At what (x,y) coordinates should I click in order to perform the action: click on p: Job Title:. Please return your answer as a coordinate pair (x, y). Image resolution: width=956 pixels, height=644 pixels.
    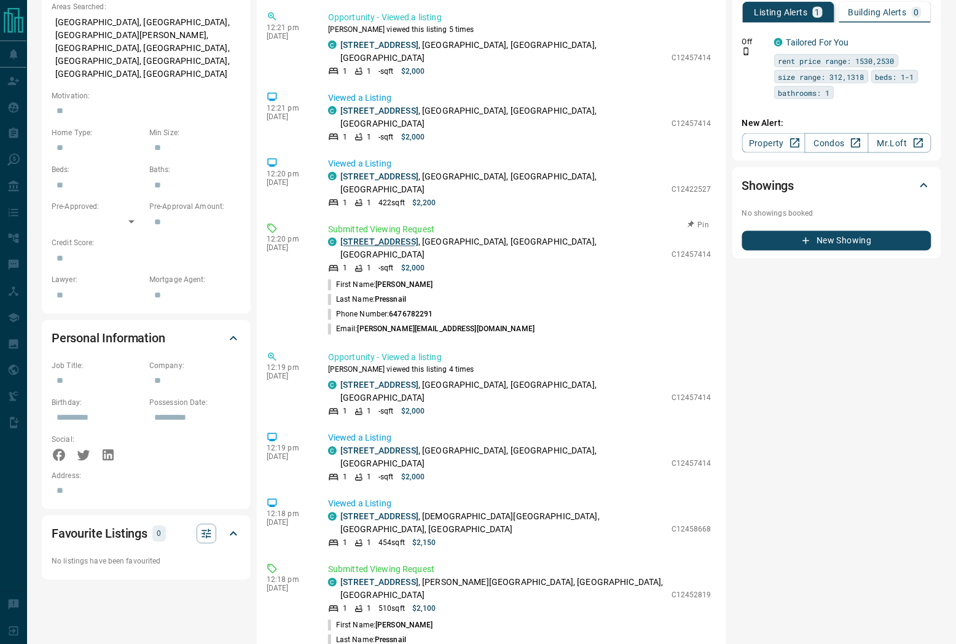
    Looking at the image, I should click on (97, 366).